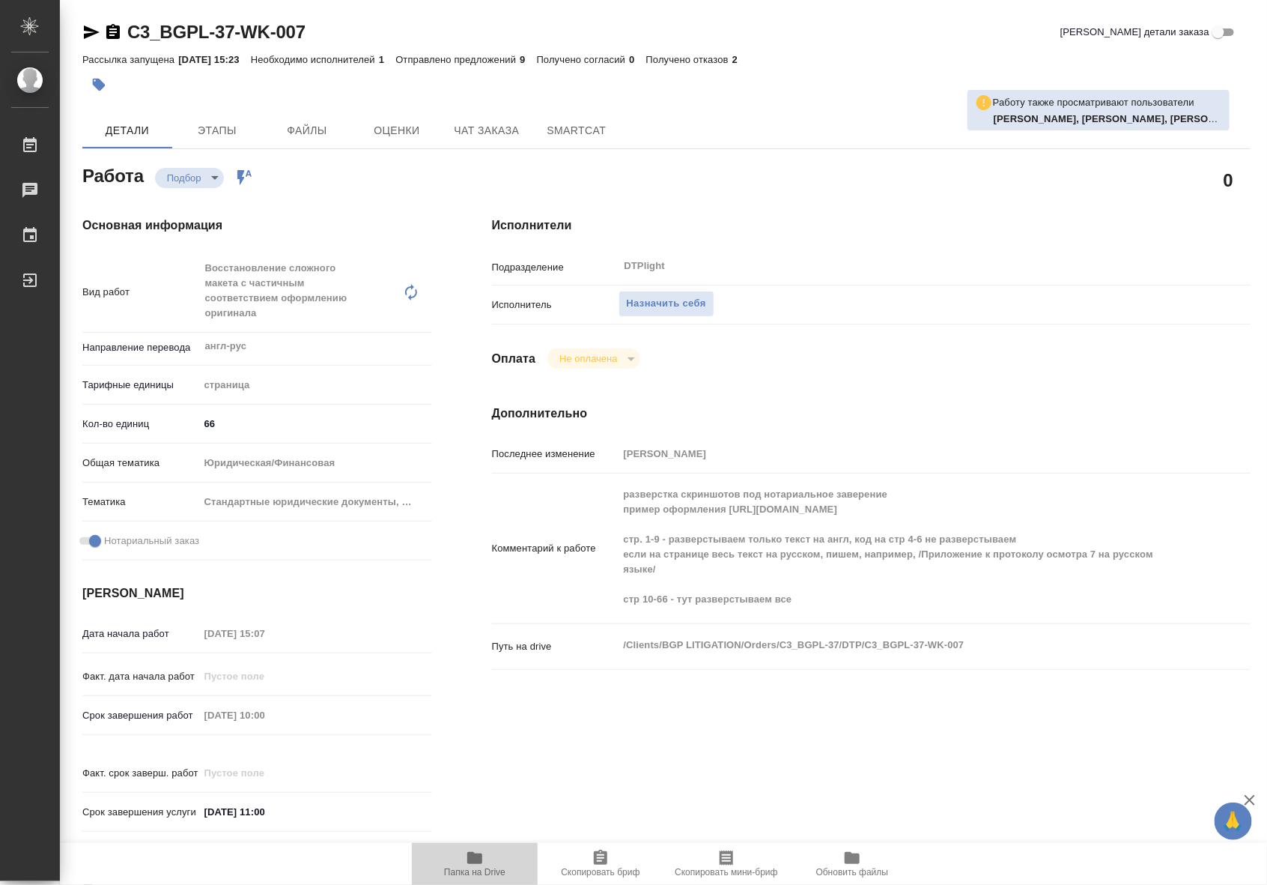 Image resolution: width=1267 pixels, height=885 pixels. What do you see at coordinates (458, 59) in the screenshot?
I see `p: Отправлено предложений` at bounding box center [458, 59].